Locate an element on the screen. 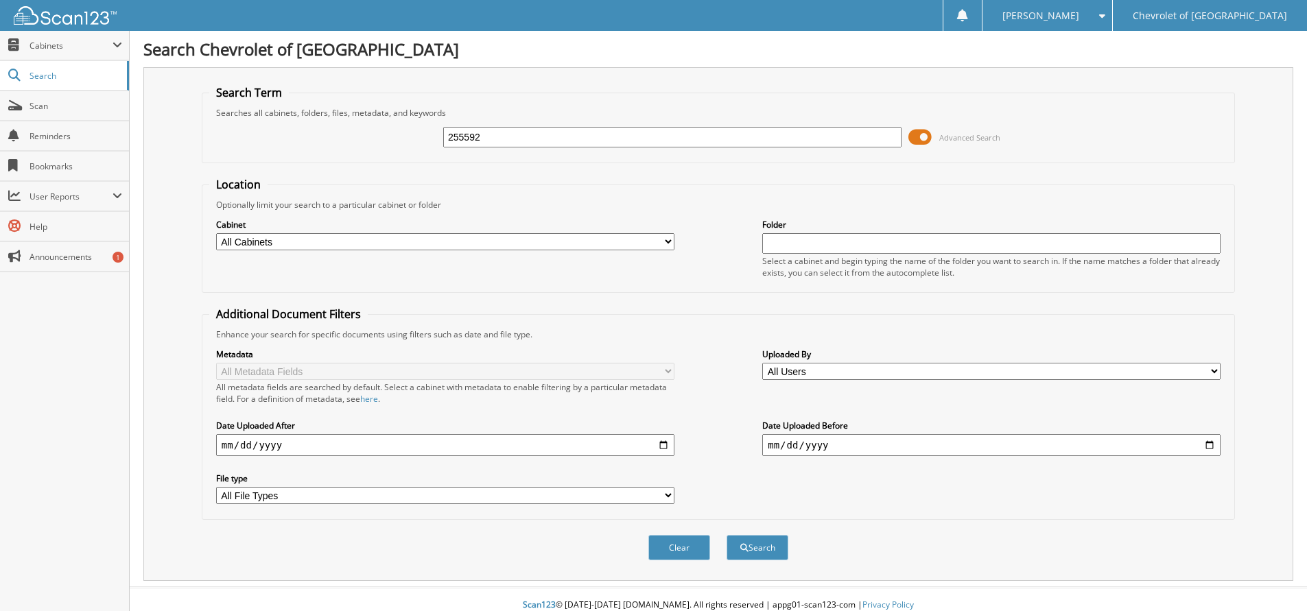 This screenshot has width=1307, height=611. span: User Reports is located at coordinates (71, 196).